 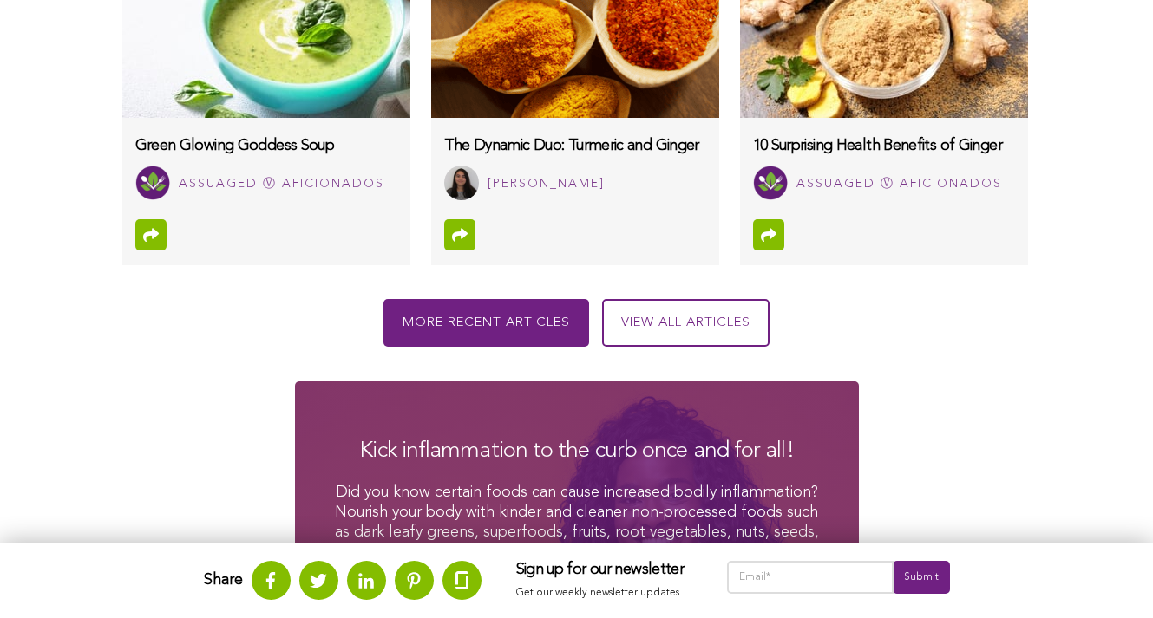 What do you see at coordinates (223, 580) in the screenshot?
I see `strong: Share` at bounding box center [223, 580].